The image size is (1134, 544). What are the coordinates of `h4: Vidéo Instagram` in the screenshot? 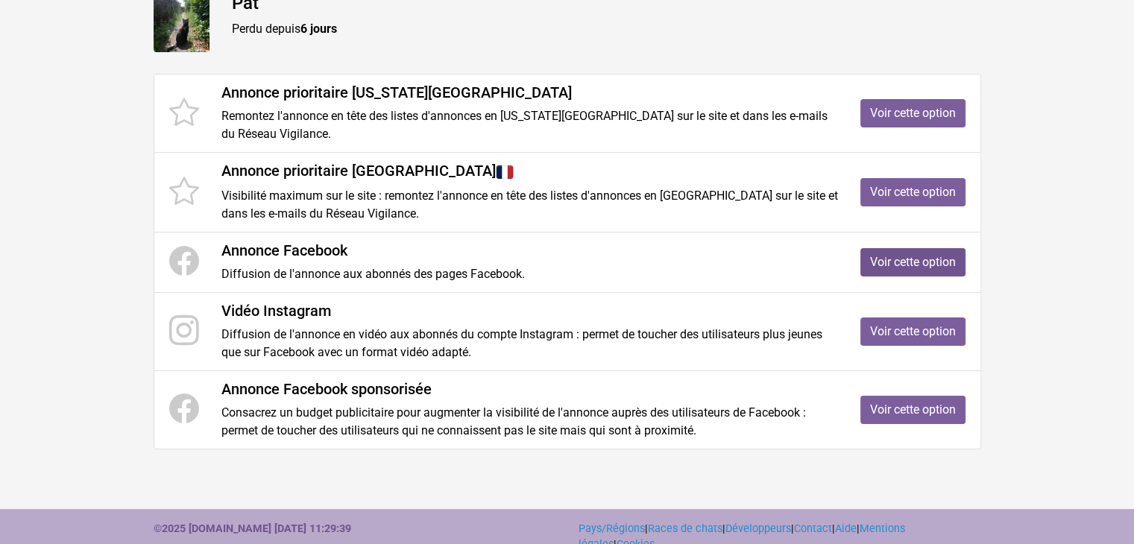 It's located at (530, 311).